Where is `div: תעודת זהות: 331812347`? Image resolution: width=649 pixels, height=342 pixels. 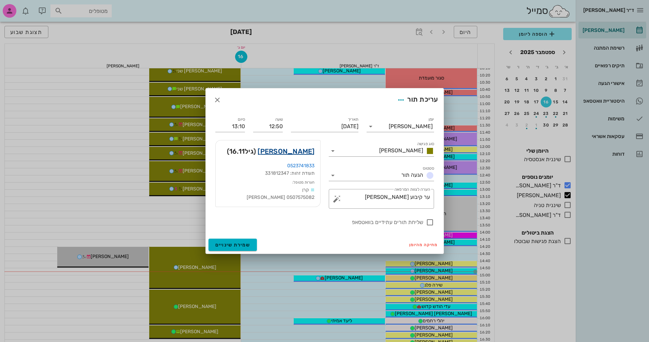
div: תעודת זהות: 331812347 is located at coordinates (268, 174).